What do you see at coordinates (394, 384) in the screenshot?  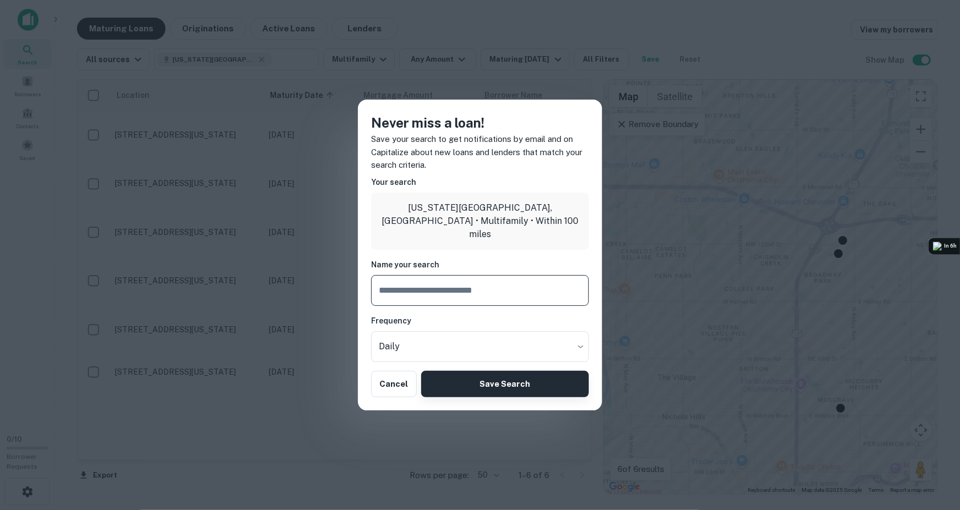 I see `button: Cancel` at bounding box center [394, 384].